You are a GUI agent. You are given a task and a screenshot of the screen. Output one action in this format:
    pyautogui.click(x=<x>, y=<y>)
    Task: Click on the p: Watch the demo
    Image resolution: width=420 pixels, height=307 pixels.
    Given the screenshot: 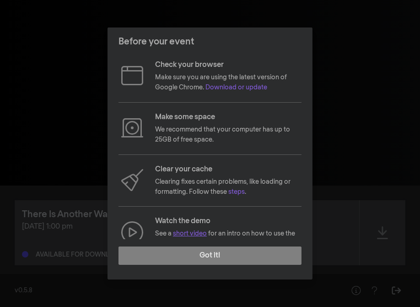 What is the action you would take?
    pyautogui.click(x=228, y=221)
    